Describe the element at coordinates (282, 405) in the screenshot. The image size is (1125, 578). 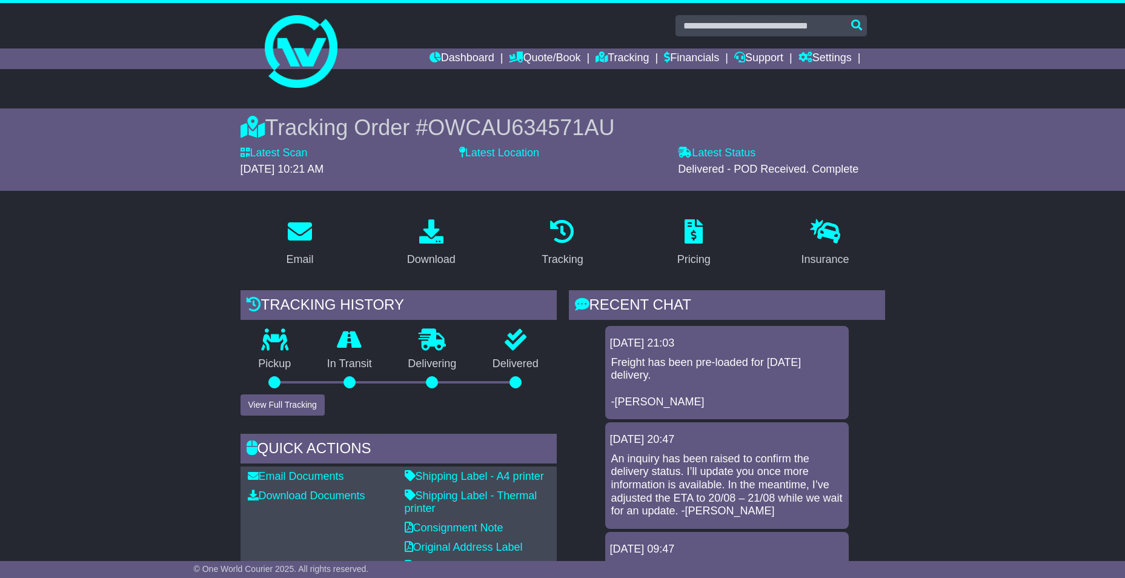
I see `button: View Full Tracking` at that location.